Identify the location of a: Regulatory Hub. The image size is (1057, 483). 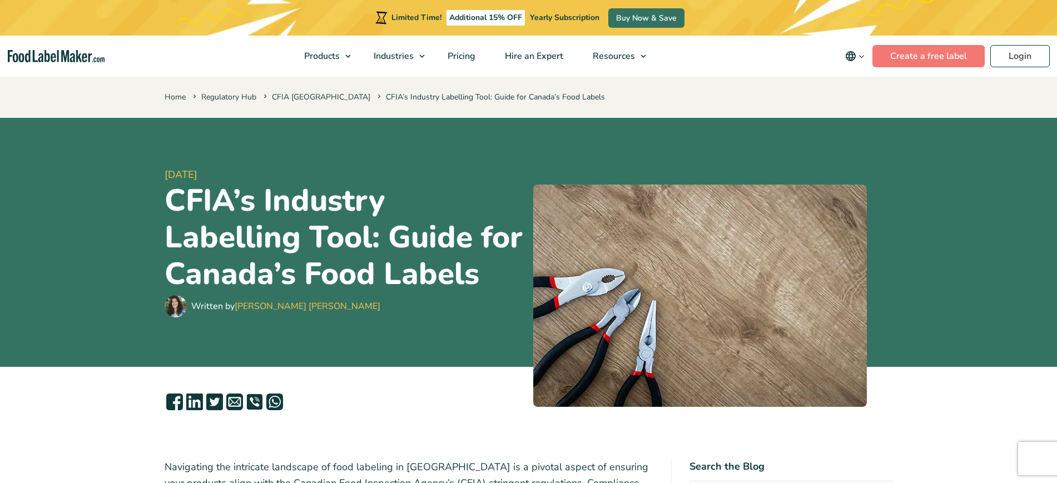
(229, 97).